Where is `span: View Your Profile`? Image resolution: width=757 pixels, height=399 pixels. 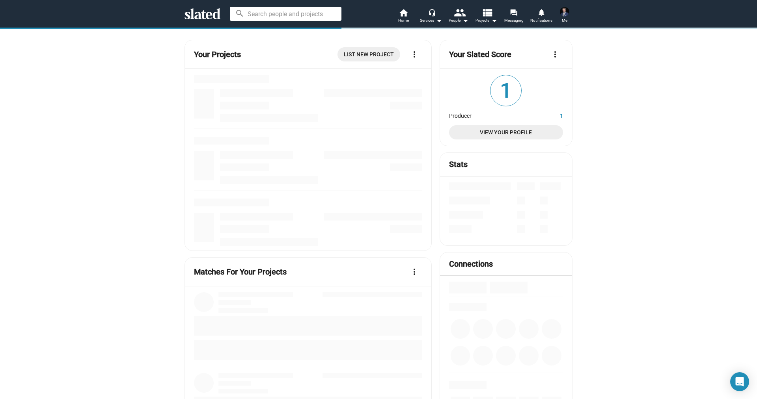
span: View Your Profile is located at coordinates (506, 132).